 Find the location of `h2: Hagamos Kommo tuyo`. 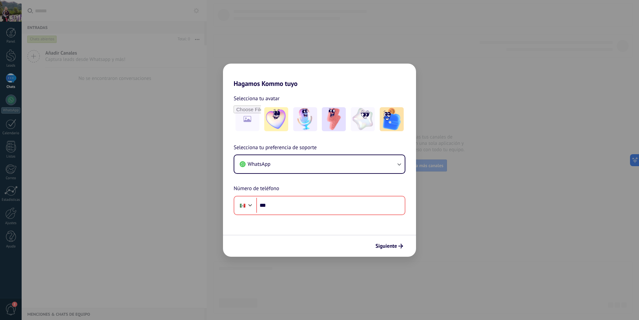

h2: Hagamos Kommo tuyo is located at coordinates (319, 76).